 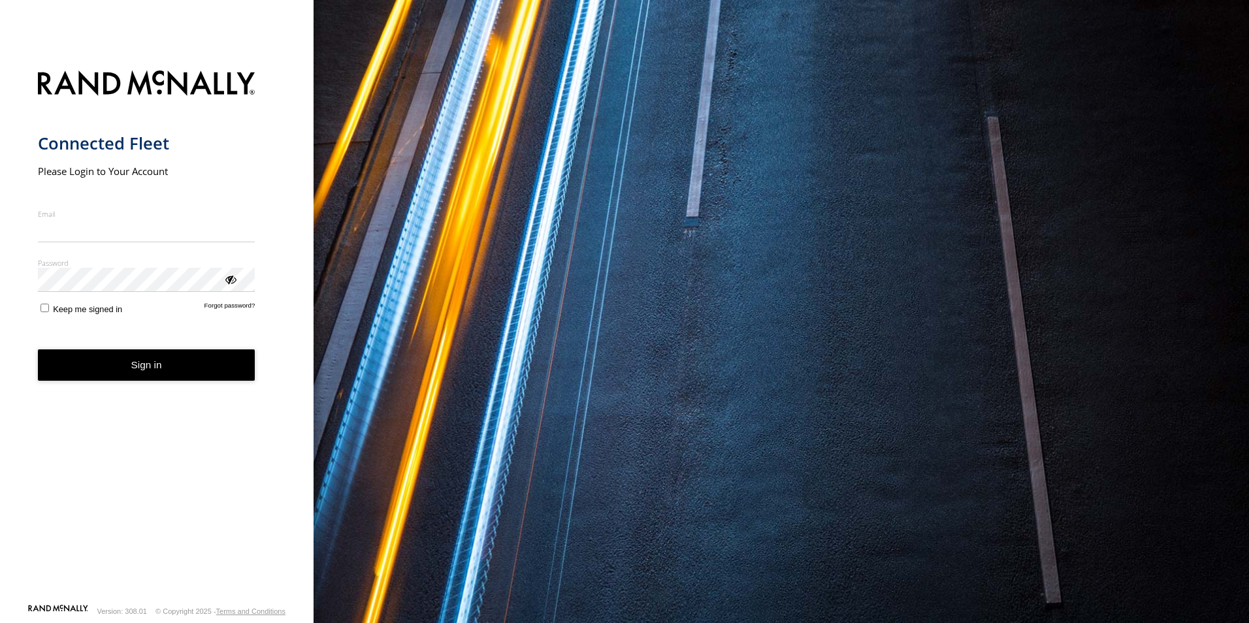 What do you see at coordinates (58, 612) in the screenshot?
I see `a: Visit our Website` at bounding box center [58, 612].